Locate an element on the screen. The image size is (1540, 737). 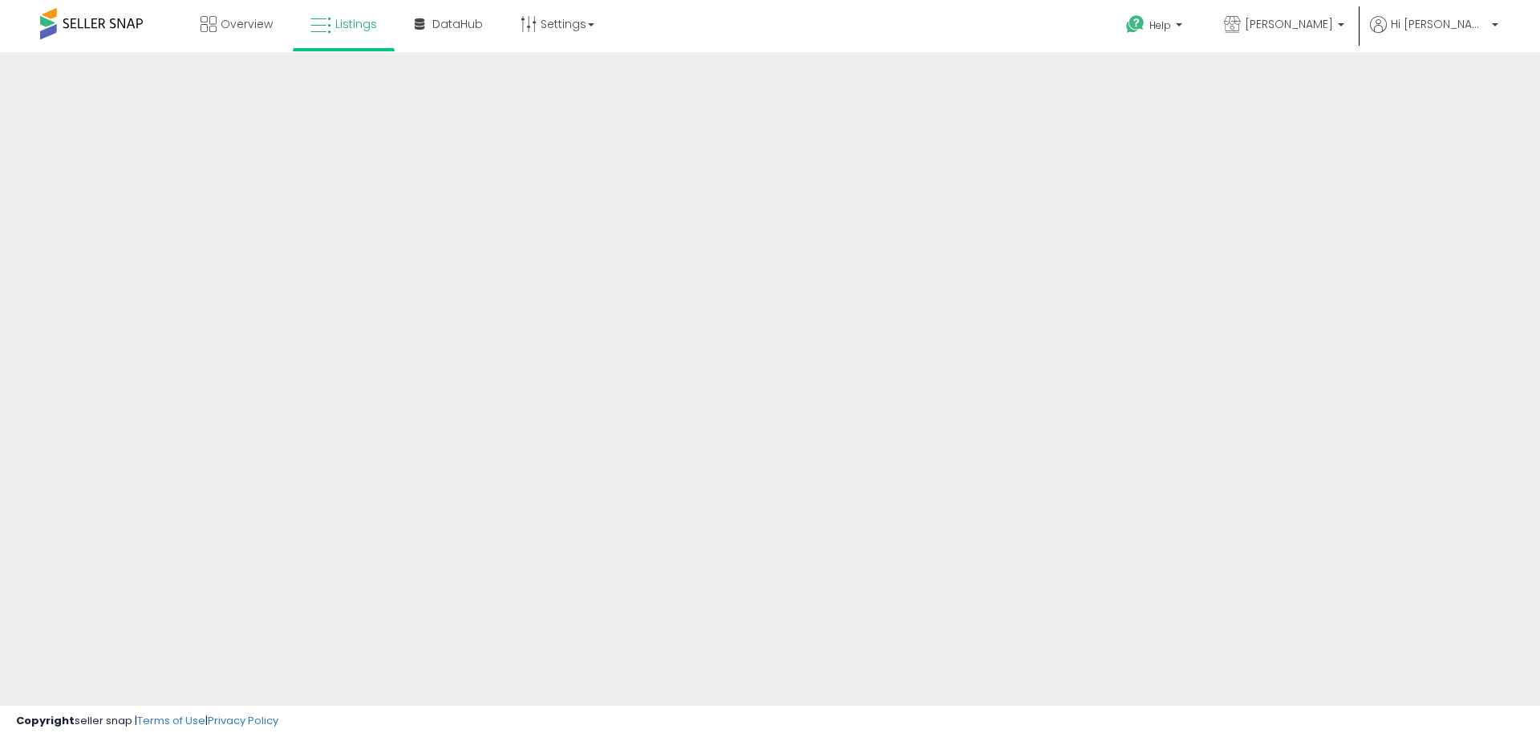
i: Get Help is located at coordinates (1135, 24).